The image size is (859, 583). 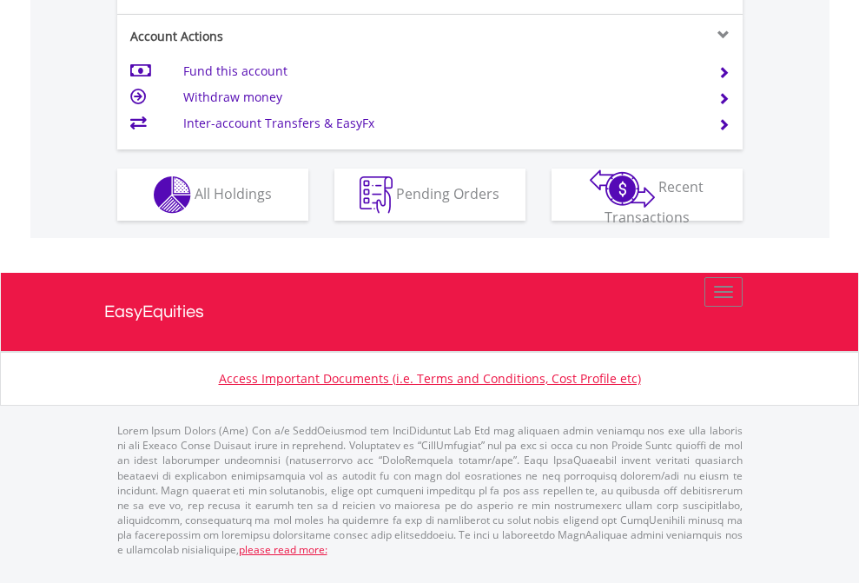 I want to click on span: All Holdings, so click(x=233, y=193).